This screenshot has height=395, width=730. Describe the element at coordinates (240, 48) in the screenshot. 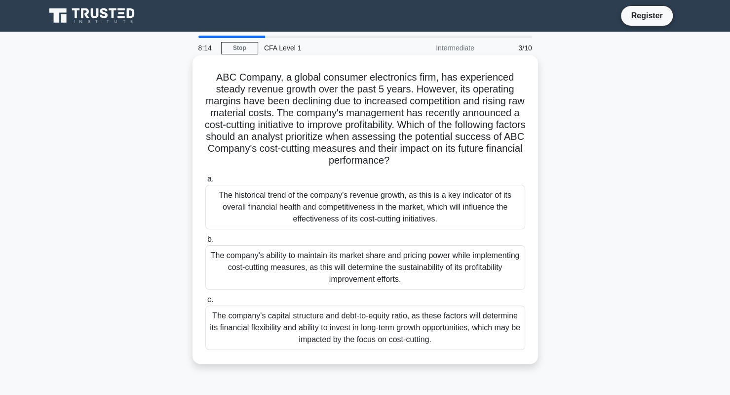

I see `a: Stop` at that location.